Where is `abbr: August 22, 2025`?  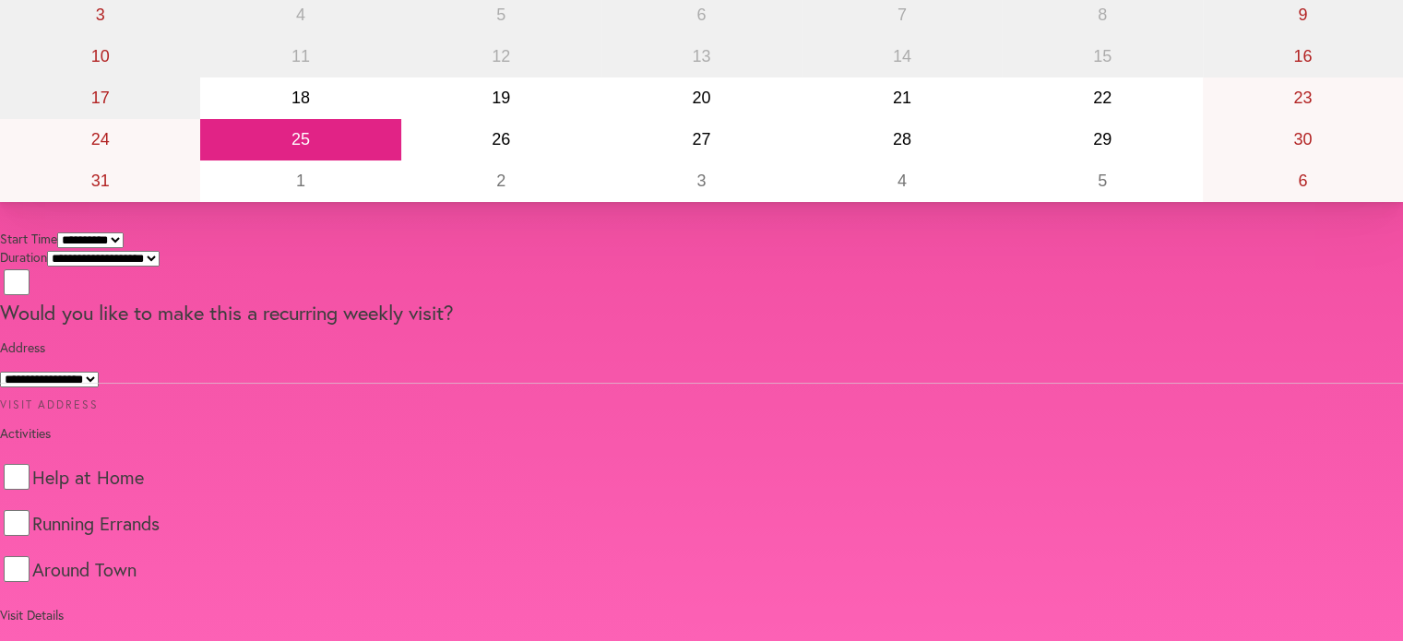 abbr: August 22, 2025 is located at coordinates (1102, 98).